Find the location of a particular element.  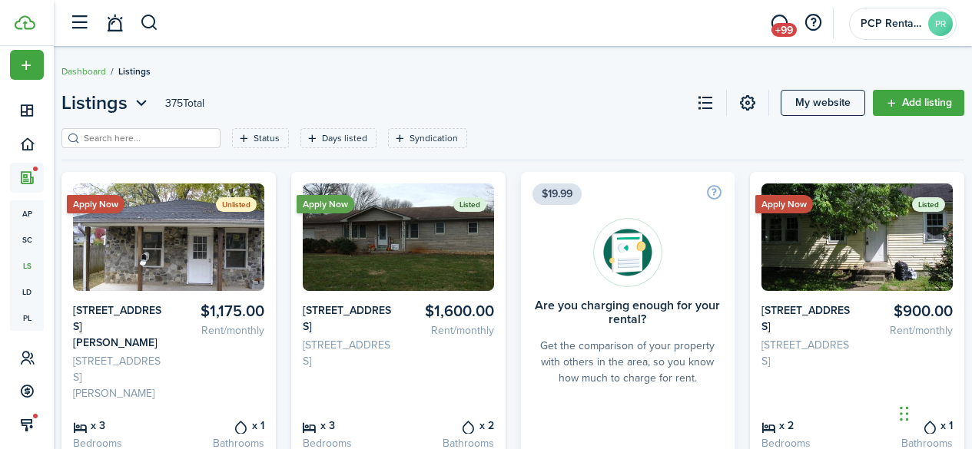

span: pl is located at coordinates (27, 318).